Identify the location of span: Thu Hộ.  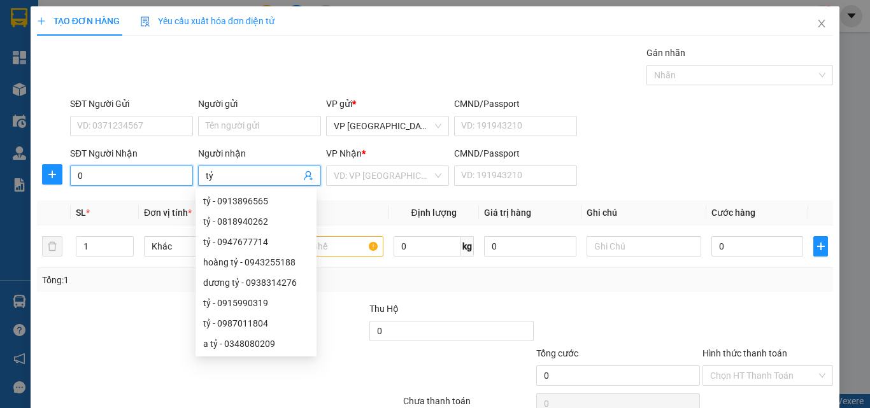
(384, 309).